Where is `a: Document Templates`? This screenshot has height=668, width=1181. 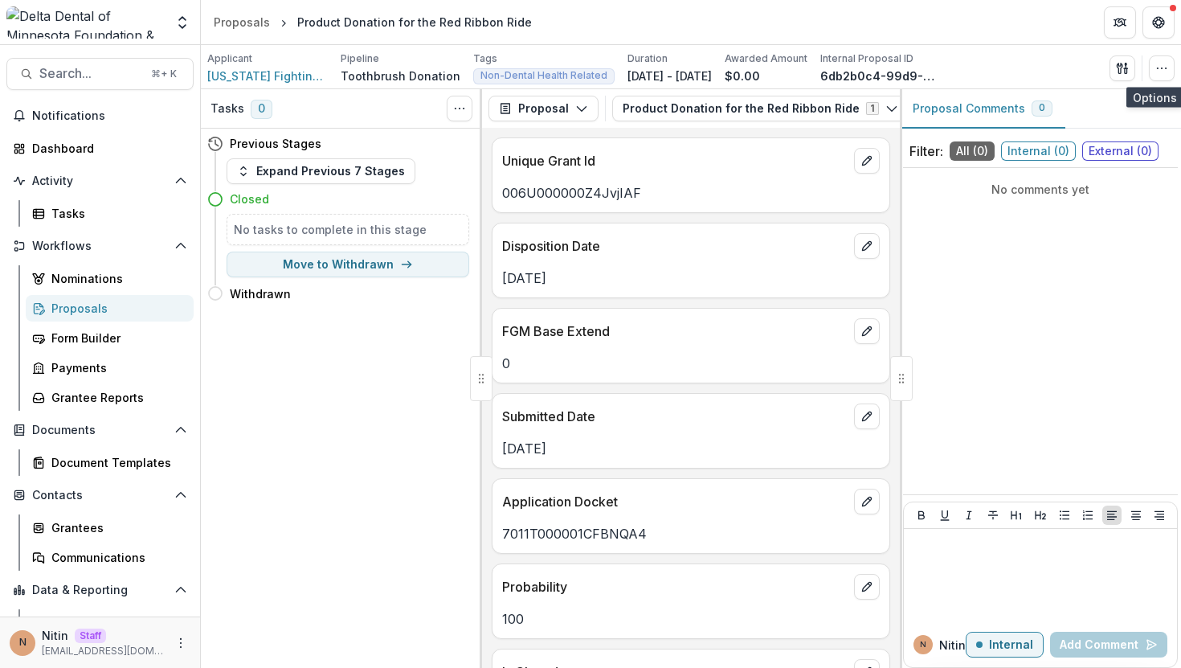 a: Document Templates is located at coordinates (109, 462).